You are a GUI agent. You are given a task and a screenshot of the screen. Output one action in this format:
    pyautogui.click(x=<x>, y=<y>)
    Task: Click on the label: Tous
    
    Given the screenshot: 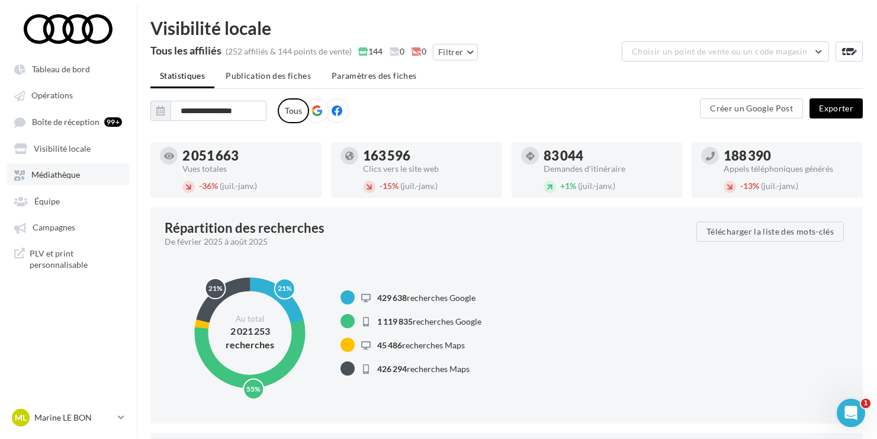 What is the action you would take?
    pyautogui.click(x=293, y=111)
    